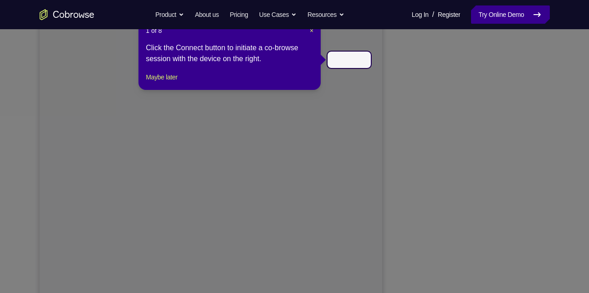  I want to click on button: Close Tour, so click(312, 31).